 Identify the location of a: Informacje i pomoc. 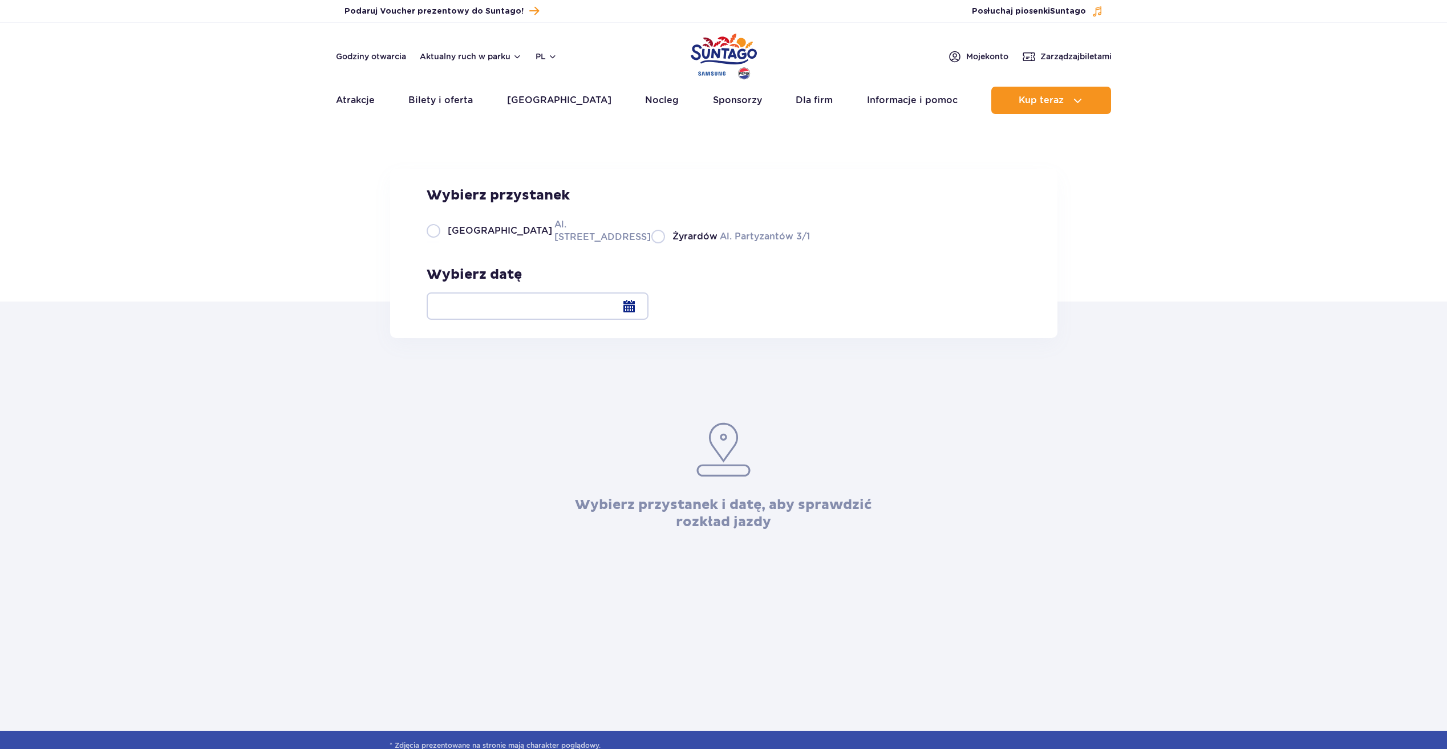
(912, 100).